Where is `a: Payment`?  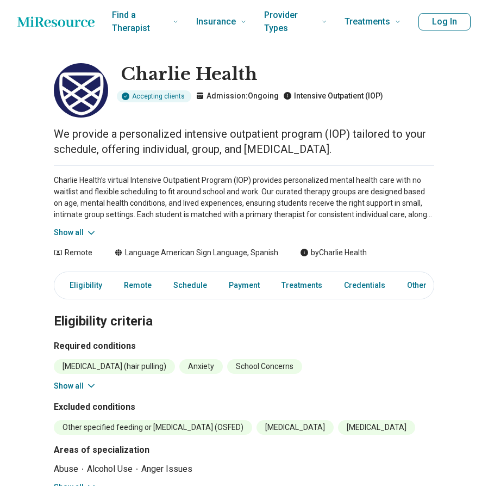
a: Payment is located at coordinates (244, 285).